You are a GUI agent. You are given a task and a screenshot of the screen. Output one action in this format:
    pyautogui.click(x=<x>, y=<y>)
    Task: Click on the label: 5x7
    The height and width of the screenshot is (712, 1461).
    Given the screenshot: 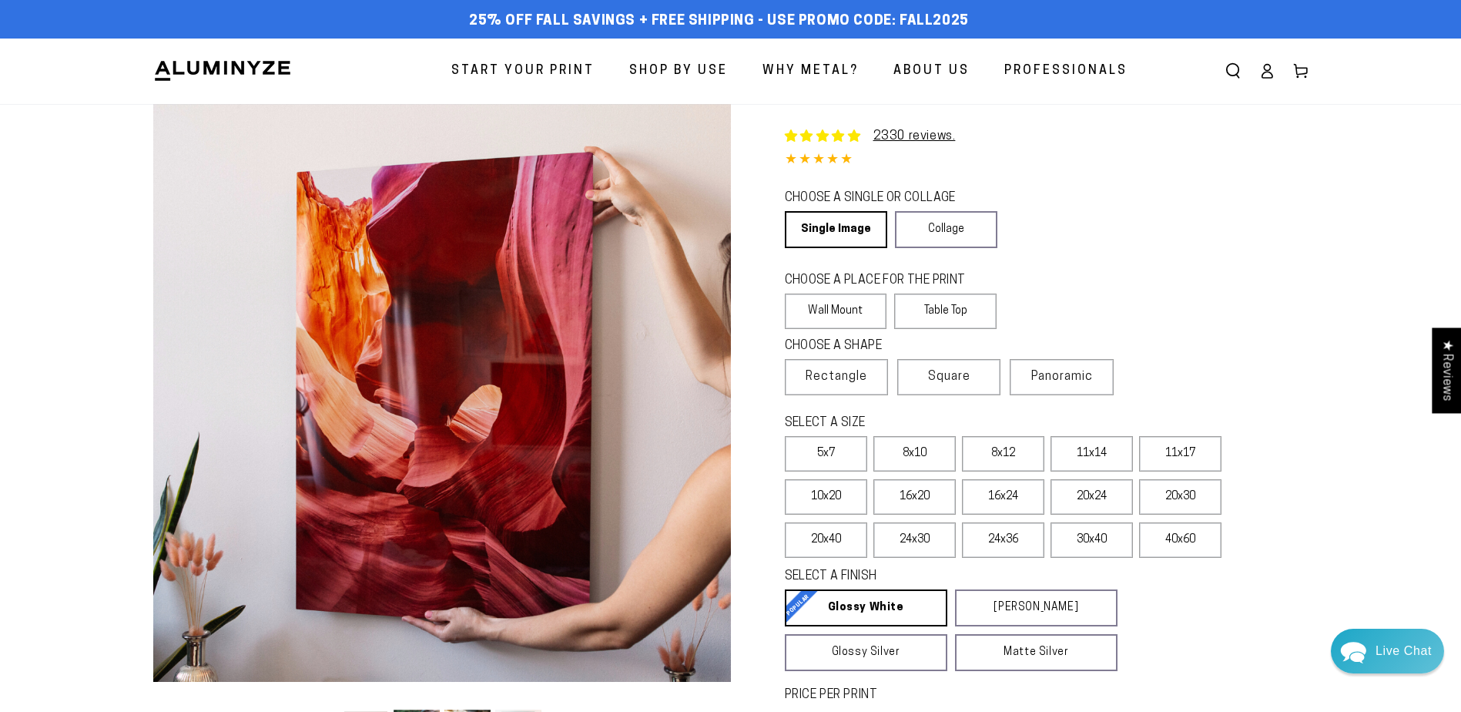 What is the action you would take?
    pyautogui.click(x=826, y=454)
    